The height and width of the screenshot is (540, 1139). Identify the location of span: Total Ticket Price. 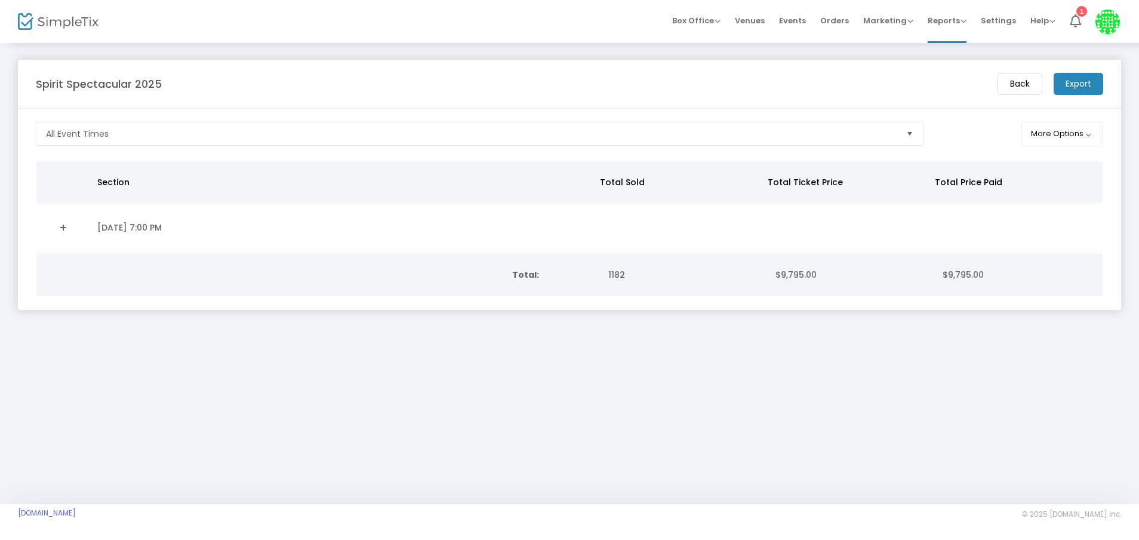
(805, 182).